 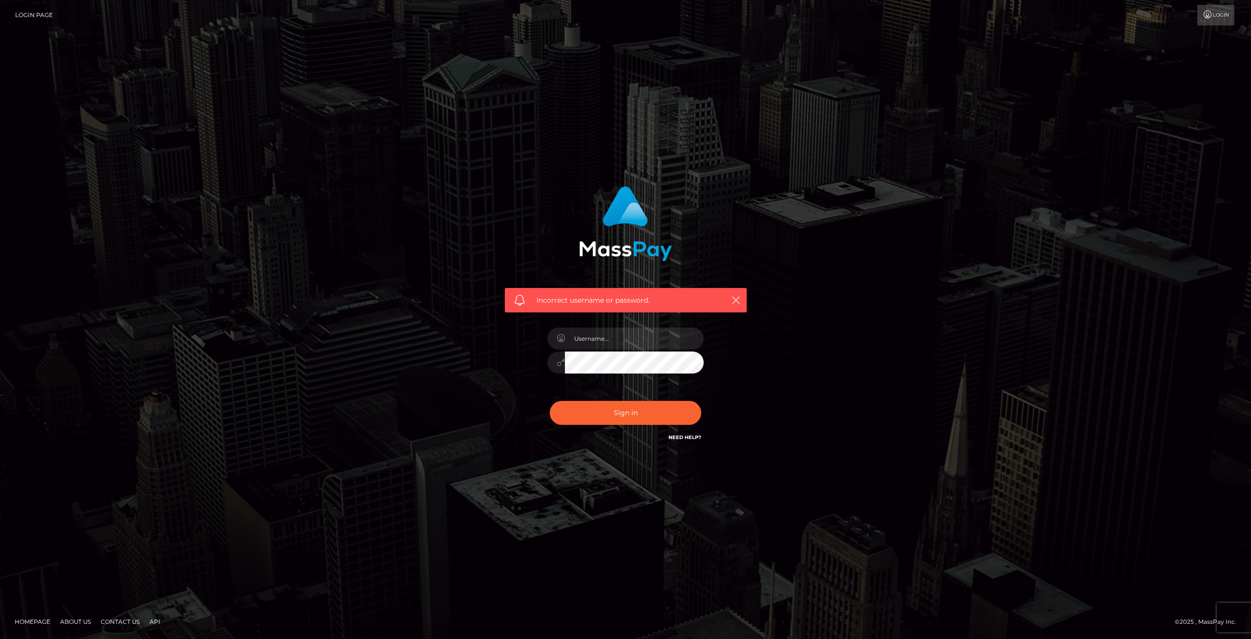 I want to click on a: Homepage, so click(x=32, y=621).